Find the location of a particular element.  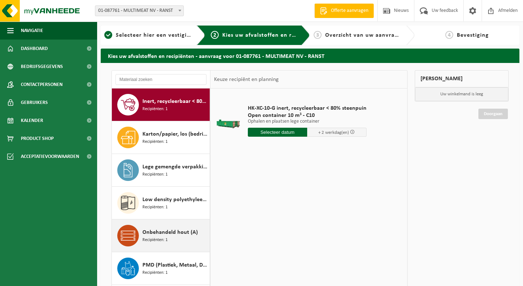

p: Uw winkelmand is leeg is located at coordinates (462, 94).